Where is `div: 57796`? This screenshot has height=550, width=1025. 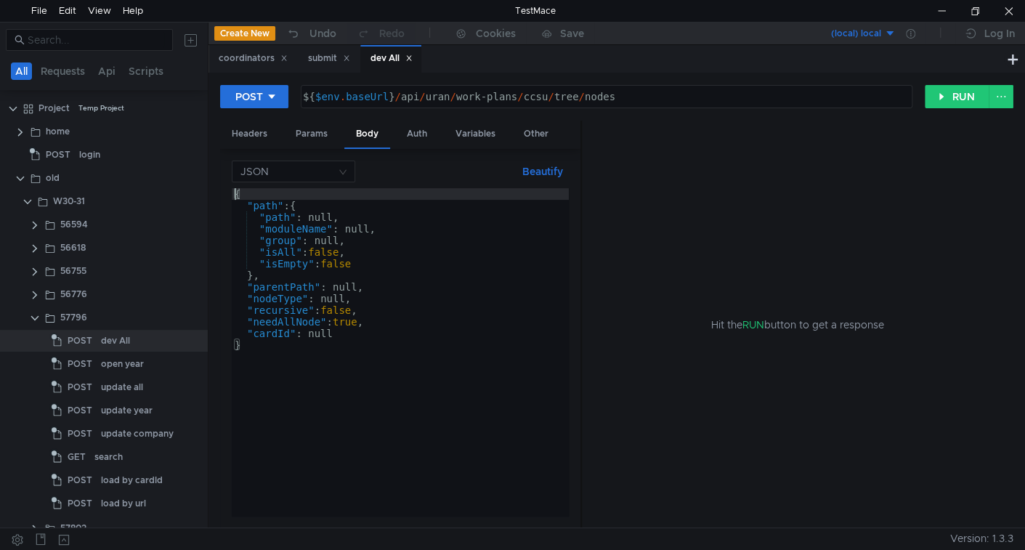
div: 57796 is located at coordinates (73, 317).